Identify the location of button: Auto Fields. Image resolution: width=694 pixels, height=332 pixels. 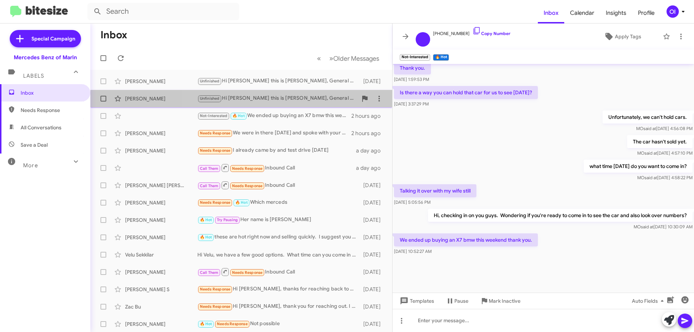
(649, 301).